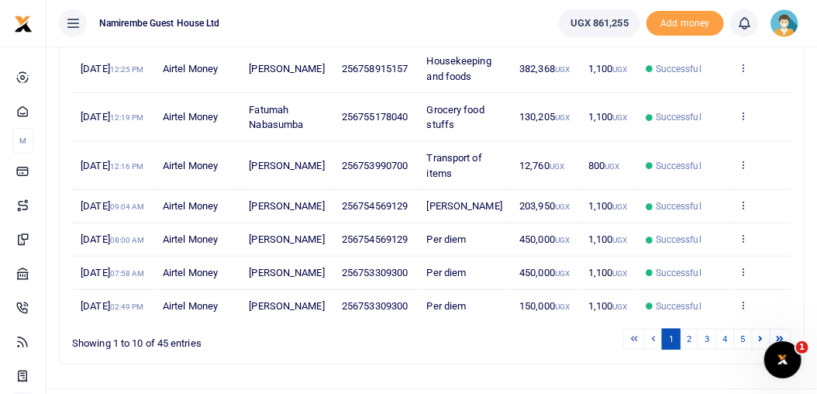 Image resolution: width=817 pixels, height=394 pixels. What do you see at coordinates (456, 117) in the screenshot?
I see `span: Grocery food stuffs` at bounding box center [456, 117].